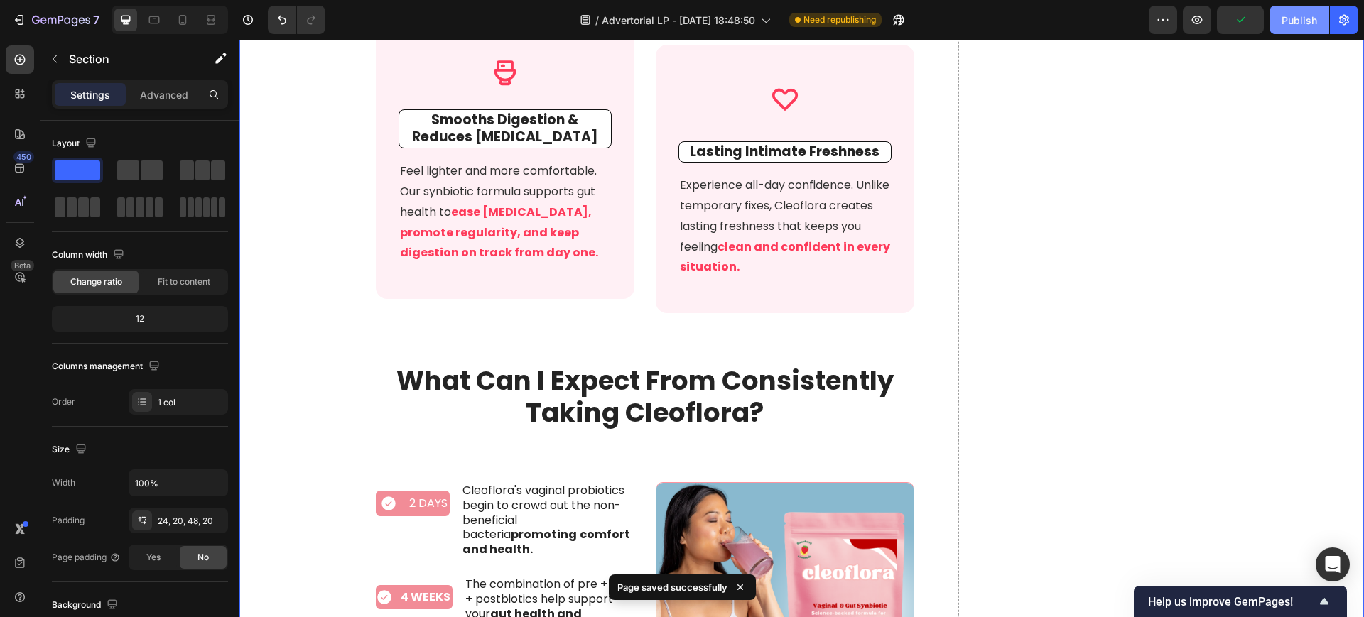 This screenshot has width=1364, height=617. What do you see at coordinates (70, 450) in the screenshot?
I see `div: Size` at bounding box center [70, 450].